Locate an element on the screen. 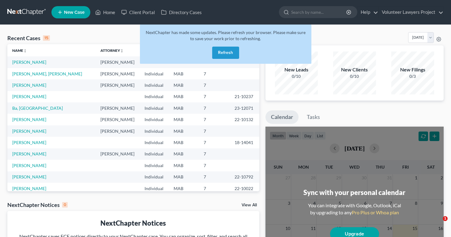  td: 22-10132 is located at coordinates (245, 119).